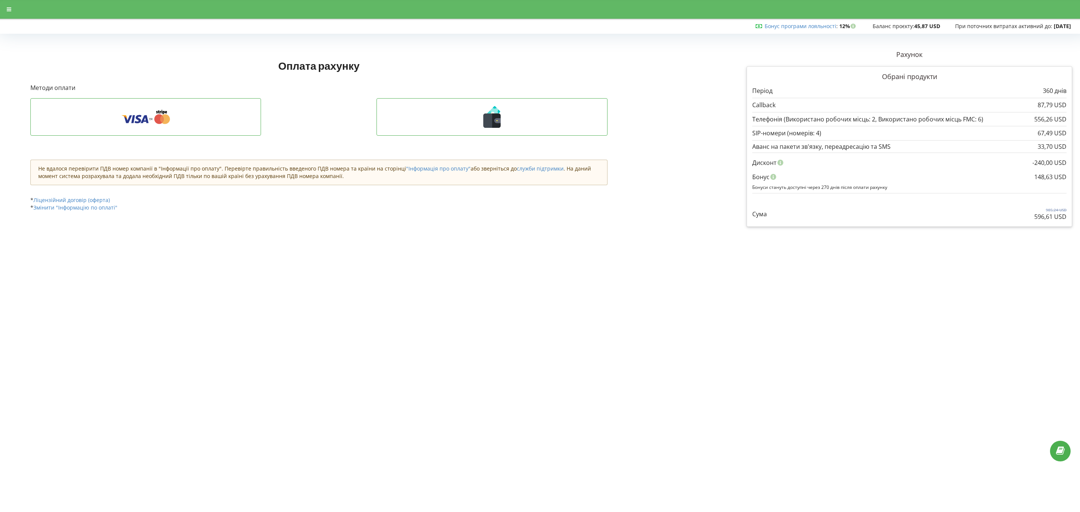  Describe the element at coordinates (1051, 177) in the screenshot. I see `div: 148,63 USD` at that location.